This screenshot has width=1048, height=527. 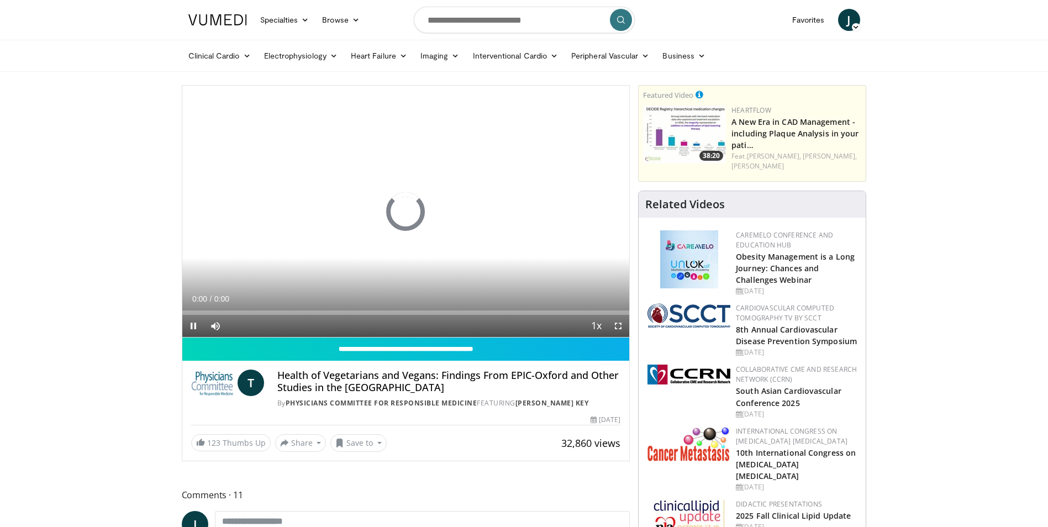 I want to click on a: Favorites, so click(x=808, y=20).